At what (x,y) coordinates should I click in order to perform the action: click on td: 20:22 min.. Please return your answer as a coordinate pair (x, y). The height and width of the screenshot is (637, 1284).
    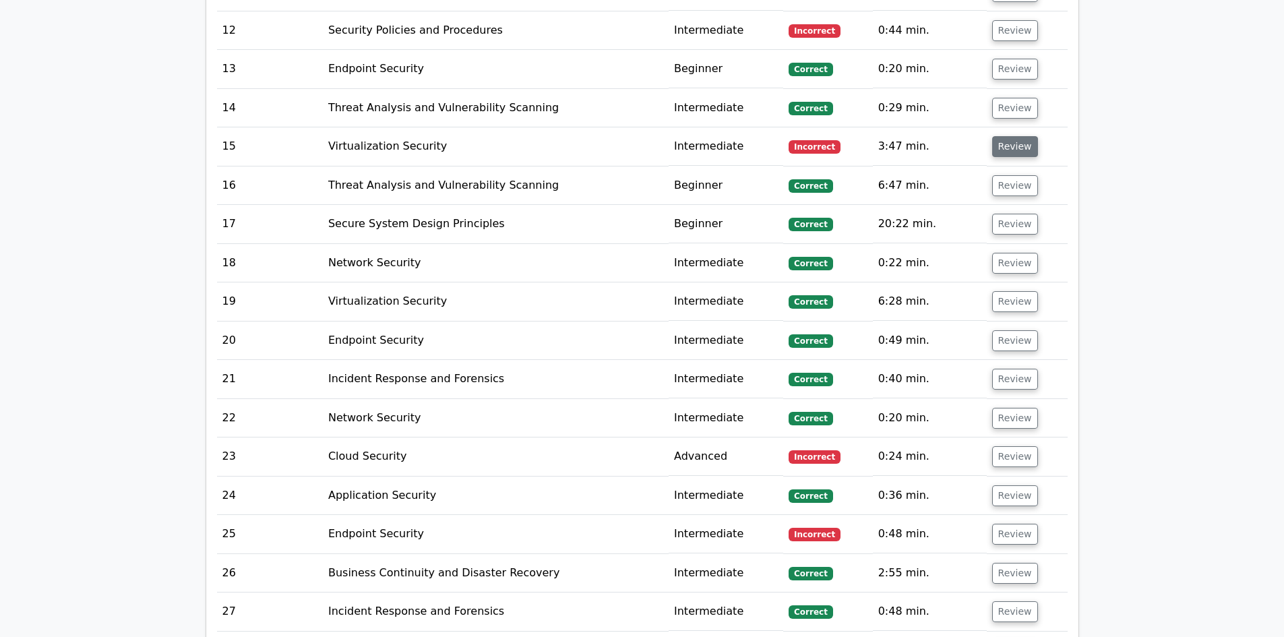
    Looking at the image, I should click on (929, 224).